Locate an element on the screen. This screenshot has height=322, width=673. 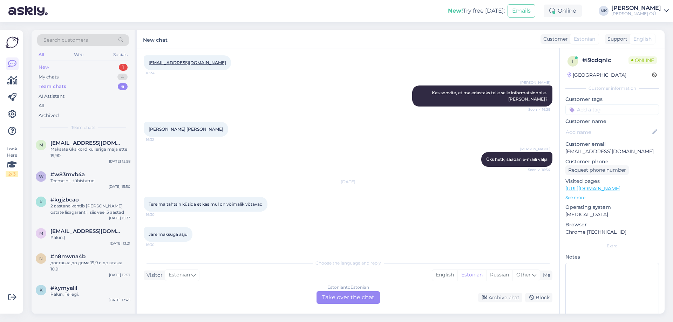
span: #n8mwna4b is located at coordinates (68, 257).